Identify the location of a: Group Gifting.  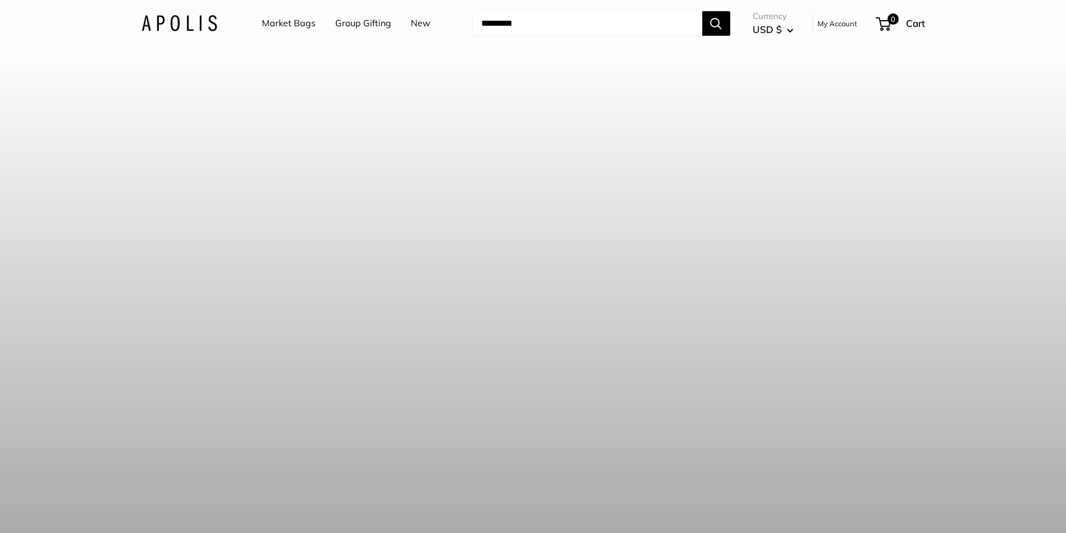
(363, 23).